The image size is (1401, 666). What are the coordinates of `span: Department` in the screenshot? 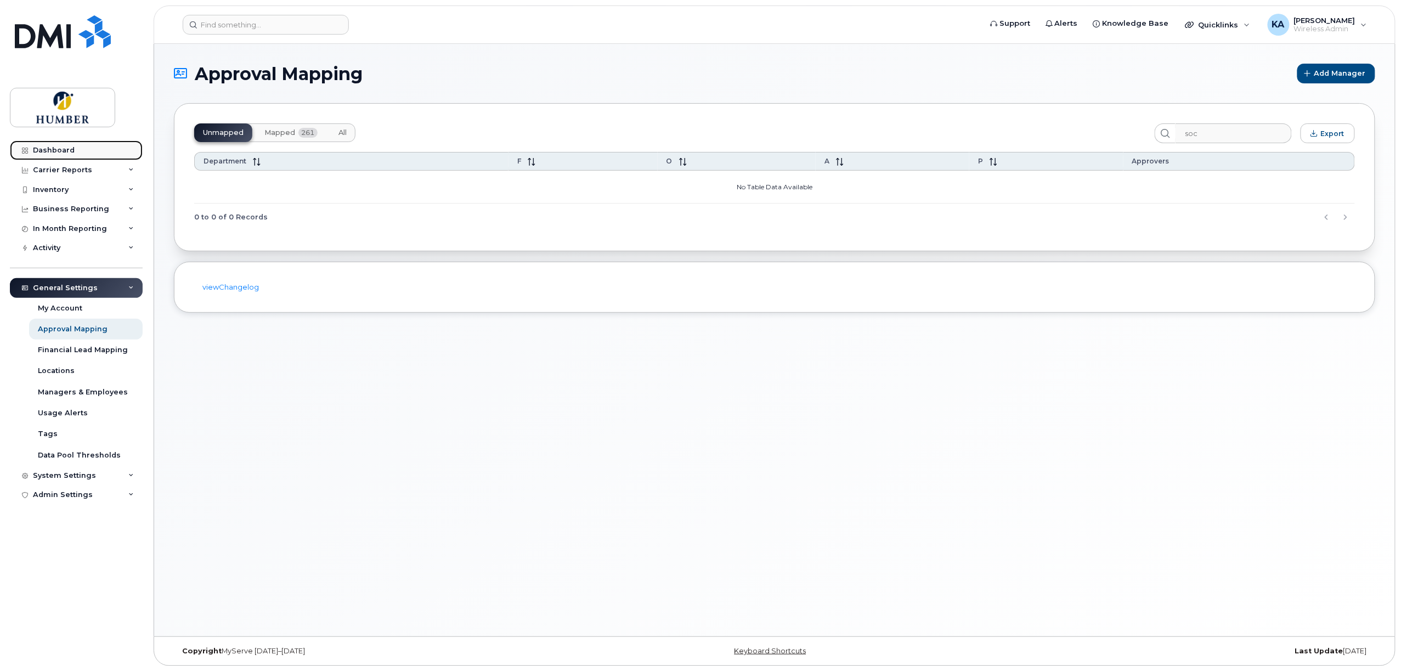 It's located at (225, 161).